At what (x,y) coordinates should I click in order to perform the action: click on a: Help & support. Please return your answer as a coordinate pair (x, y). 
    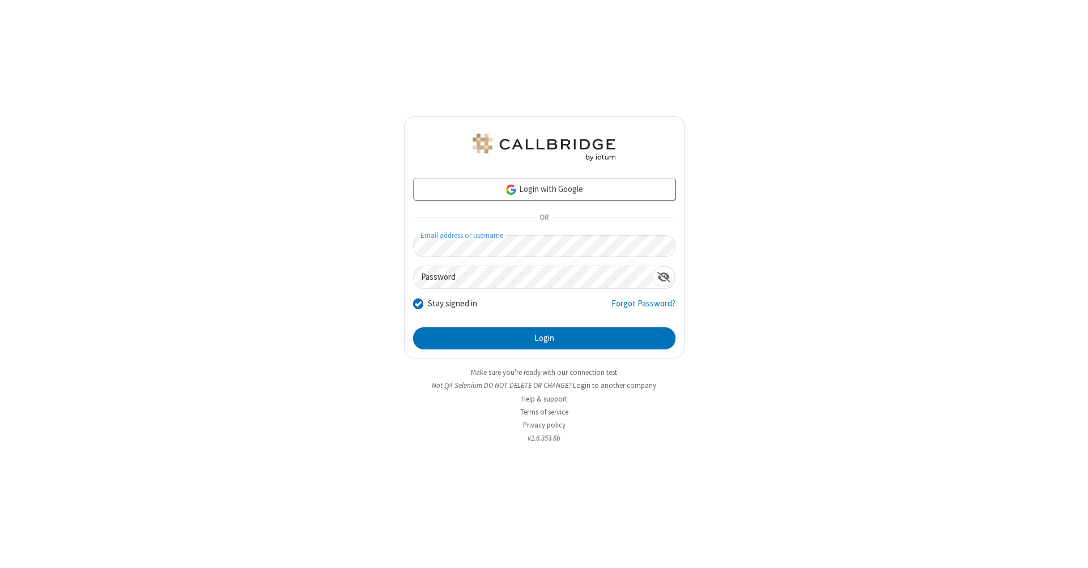
    Looking at the image, I should click on (544, 399).